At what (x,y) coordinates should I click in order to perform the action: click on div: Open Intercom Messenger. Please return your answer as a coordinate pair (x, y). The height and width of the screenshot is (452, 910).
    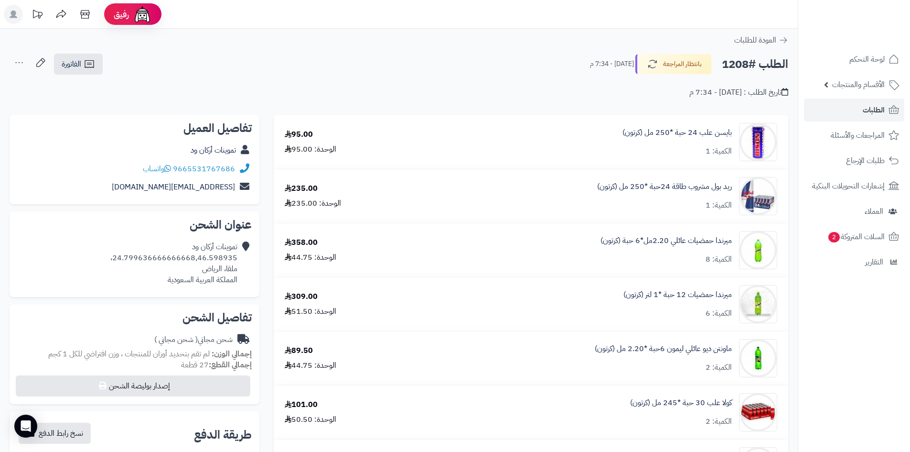
    Looking at the image, I should click on (26, 426).